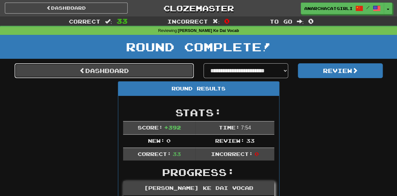  What do you see at coordinates (199, 89) in the screenshot?
I see `div: Round Results` at bounding box center [199, 89].